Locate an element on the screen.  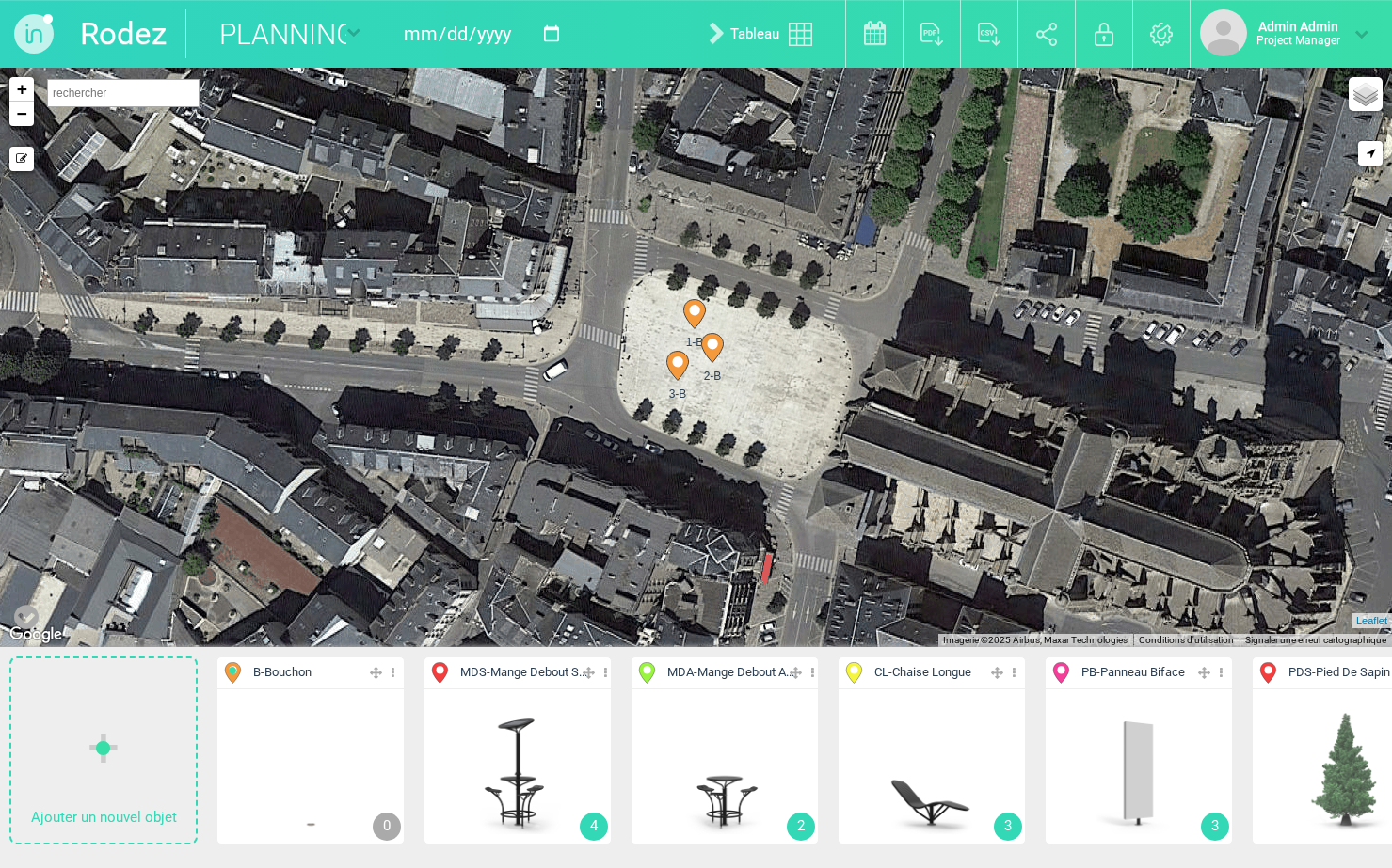
span: PDS - Pied De Sapin is located at coordinates (1340, 673).